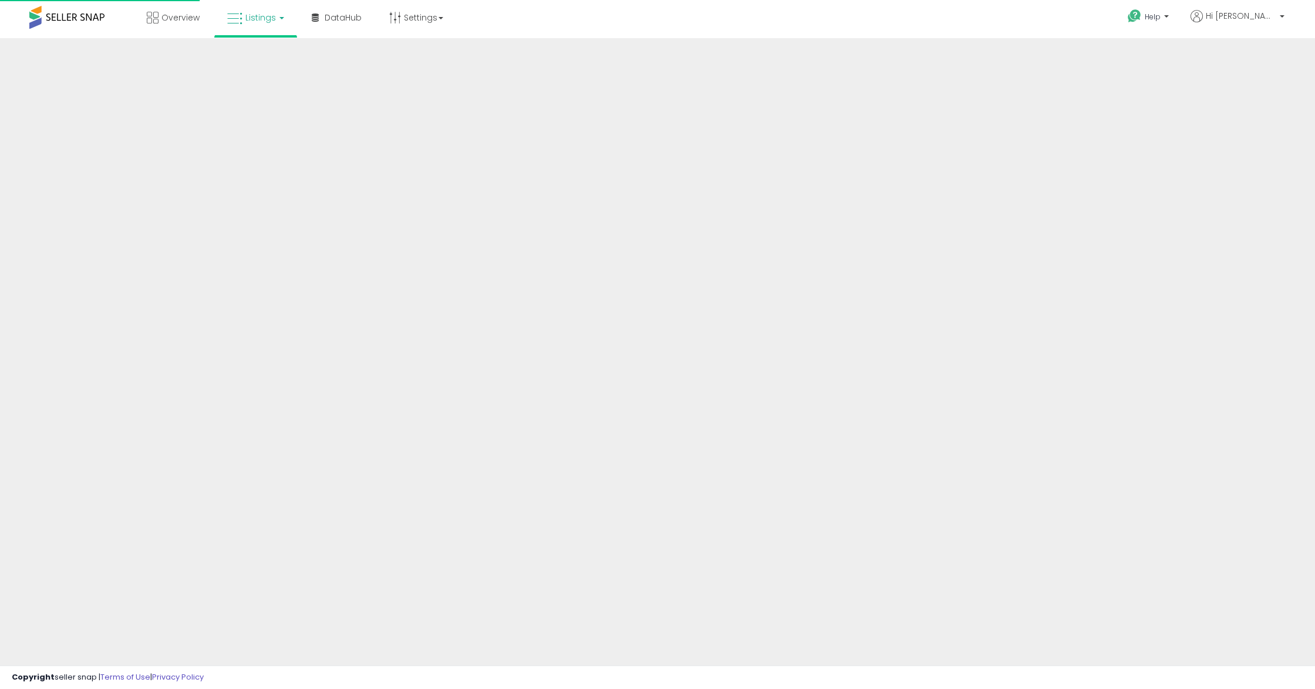 This screenshot has width=1315, height=689. I want to click on span: Help, so click(1152, 16).